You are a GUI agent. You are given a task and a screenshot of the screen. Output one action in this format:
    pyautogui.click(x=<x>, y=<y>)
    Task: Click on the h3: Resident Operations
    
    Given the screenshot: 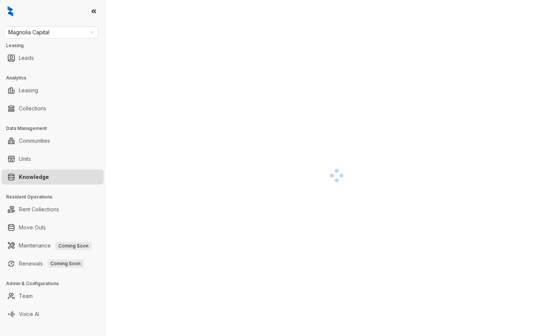 What is the action you would take?
    pyautogui.click(x=55, y=197)
    